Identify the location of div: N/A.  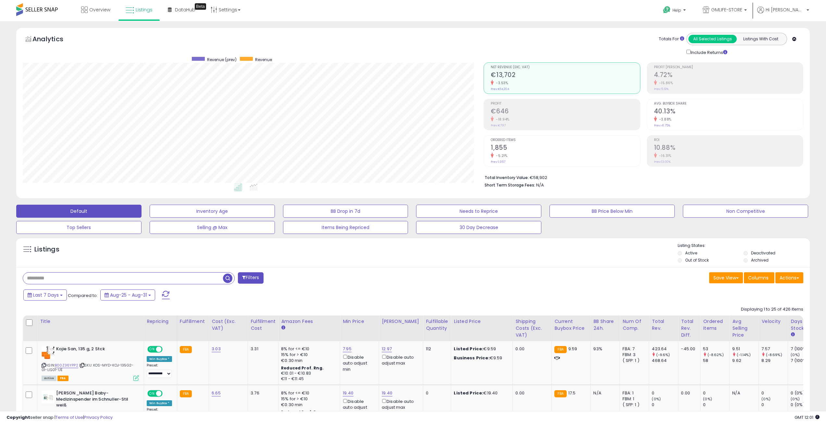
(604, 393).